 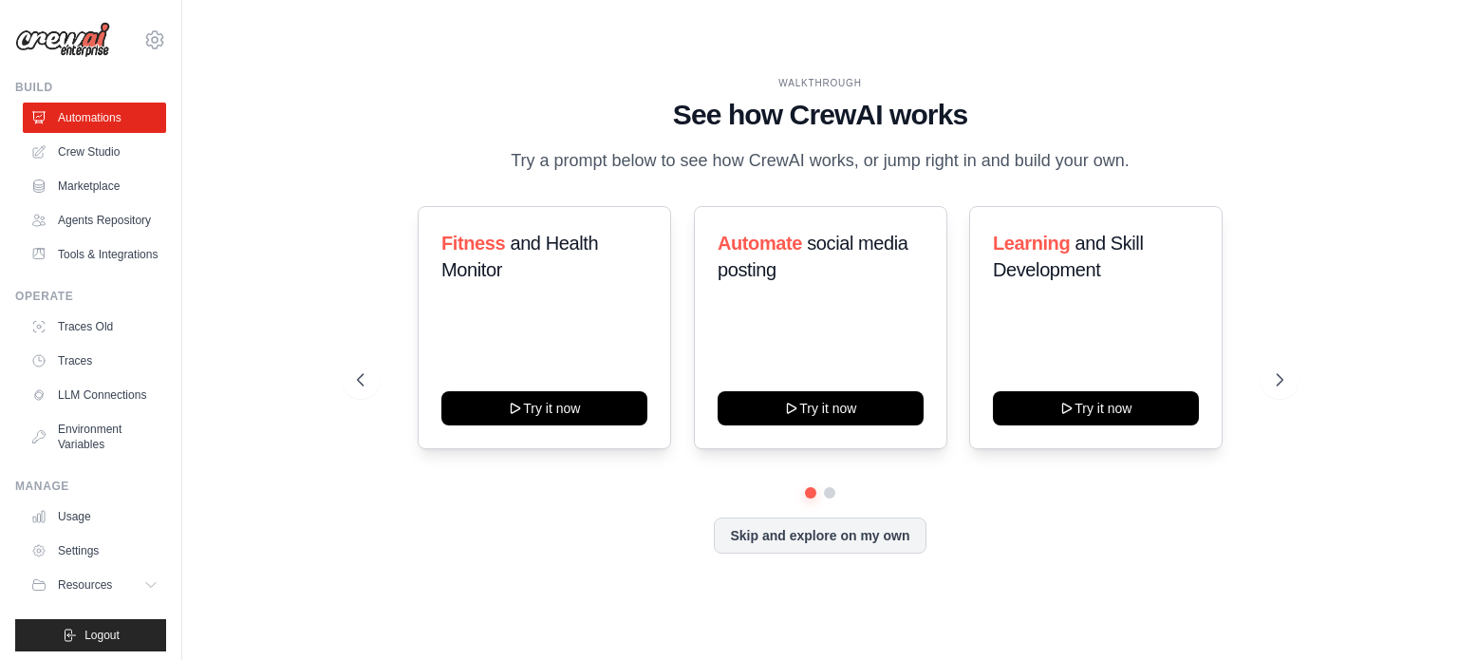 I want to click on div: Manage, so click(x=90, y=486).